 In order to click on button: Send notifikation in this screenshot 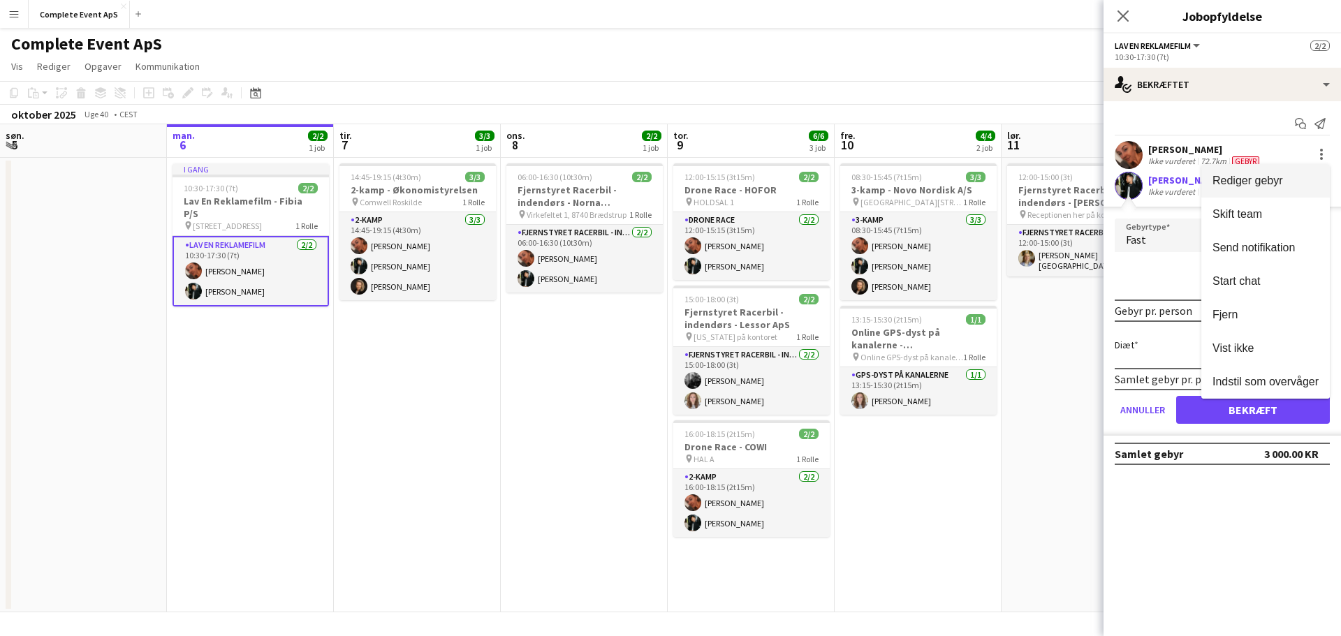, I will do `click(1265, 248)`.